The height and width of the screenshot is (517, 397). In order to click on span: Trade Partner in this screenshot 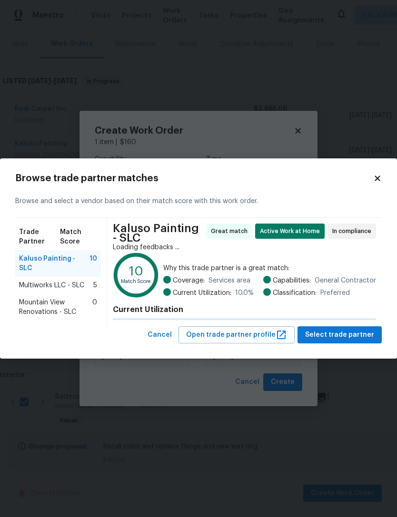, I will do `click(39, 237)`.